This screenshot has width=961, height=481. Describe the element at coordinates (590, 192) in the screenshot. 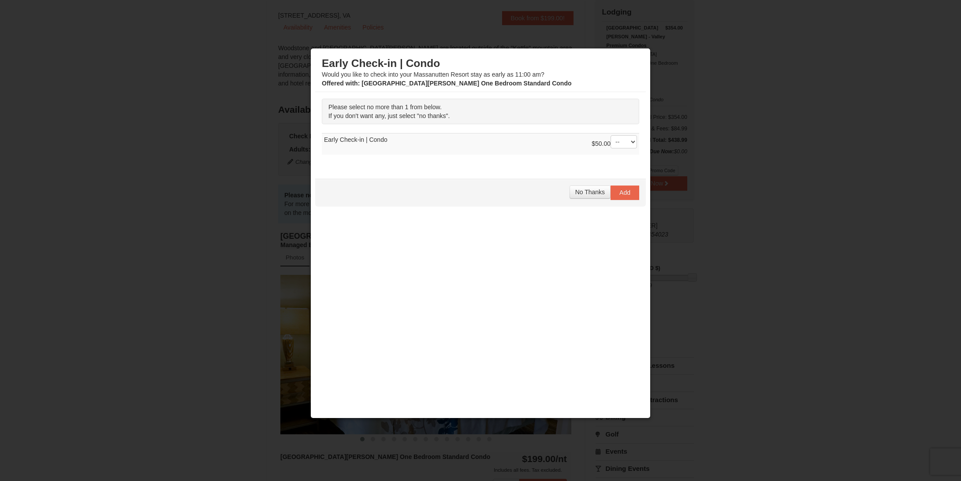

I see `button: No Thanks` at that location.